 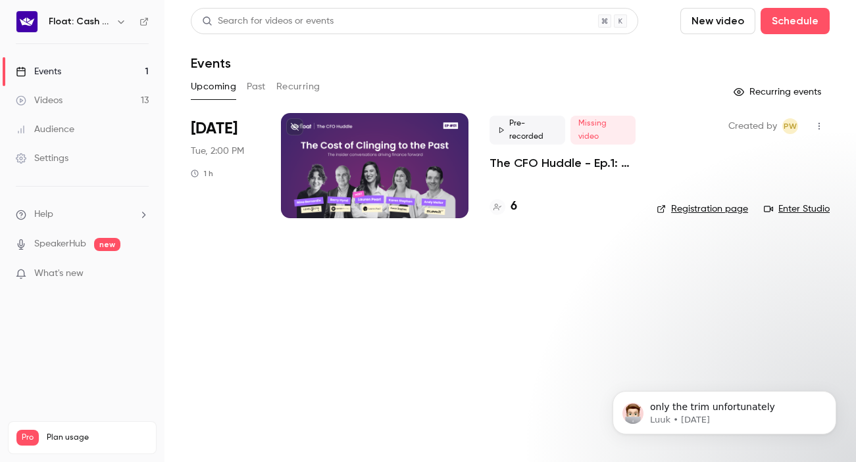 What do you see at coordinates (778, 92) in the screenshot?
I see `button: Recurring events` at bounding box center [778, 92].